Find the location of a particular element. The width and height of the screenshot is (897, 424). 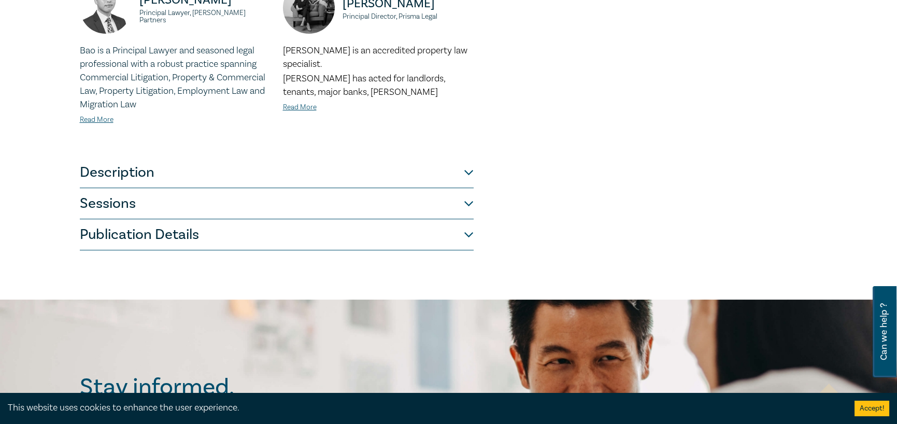

small: Principal Director, Prisma Legal is located at coordinates (408, 17).